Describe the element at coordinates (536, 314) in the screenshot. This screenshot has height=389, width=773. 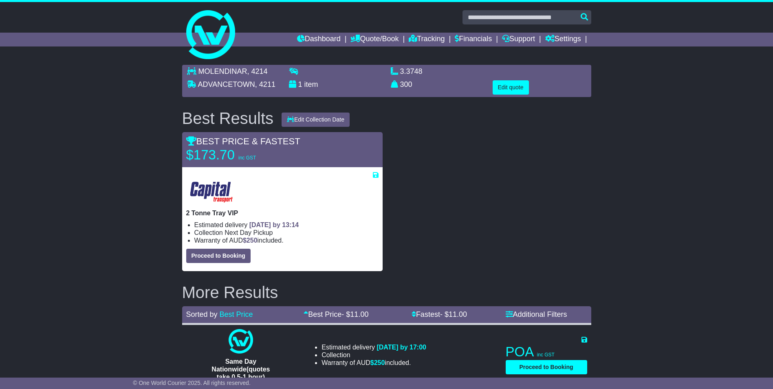
I see `a: Additional Filters` at that location.